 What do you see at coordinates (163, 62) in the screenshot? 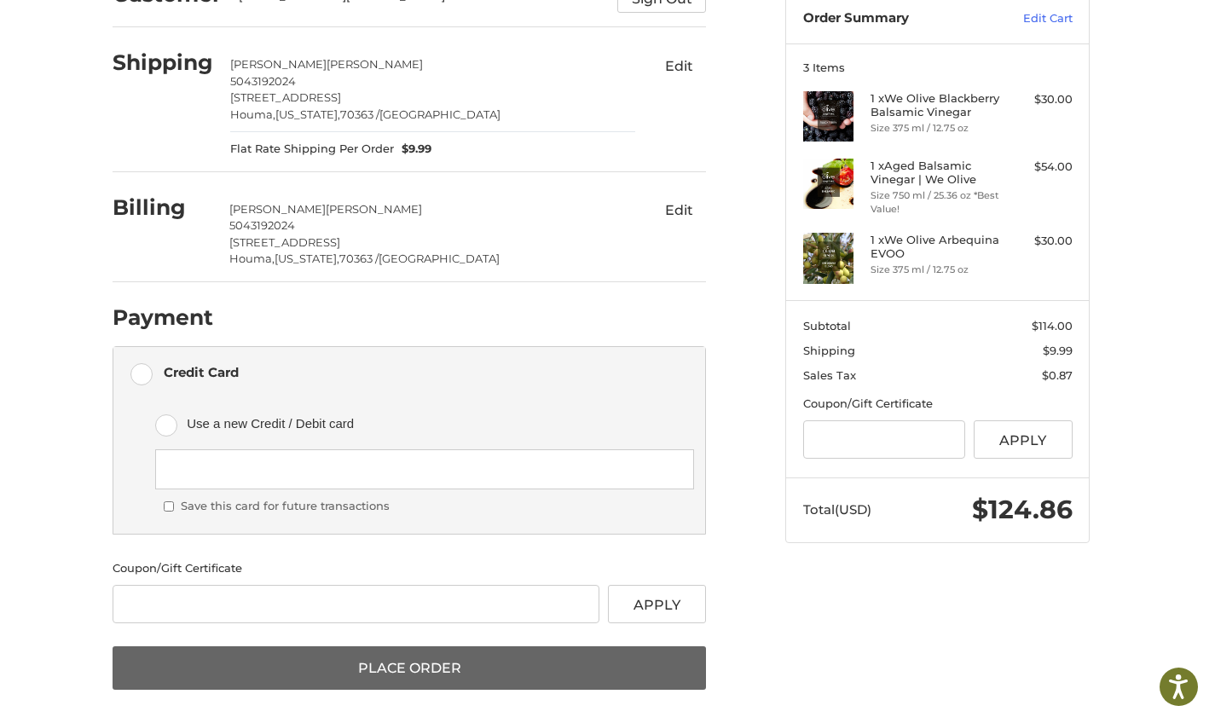
I see `h2: Shipping` at bounding box center [163, 62].